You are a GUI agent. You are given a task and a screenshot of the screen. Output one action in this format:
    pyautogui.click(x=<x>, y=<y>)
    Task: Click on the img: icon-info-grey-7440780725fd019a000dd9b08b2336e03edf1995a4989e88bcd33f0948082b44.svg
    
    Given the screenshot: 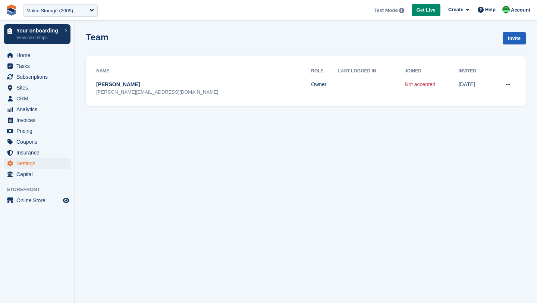 What is the action you would take?
    pyautogui.click(x=401, y=10)
    